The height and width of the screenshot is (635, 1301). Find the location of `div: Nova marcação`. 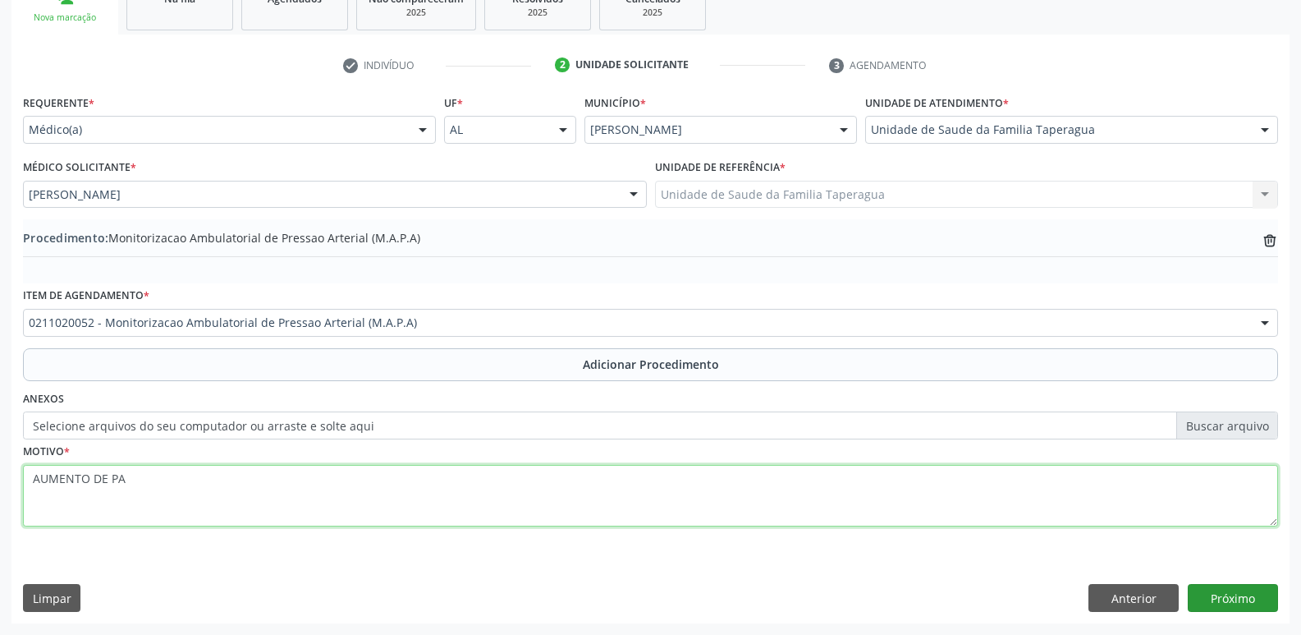

div: Nova marcação is located at coordinates (65, 17).